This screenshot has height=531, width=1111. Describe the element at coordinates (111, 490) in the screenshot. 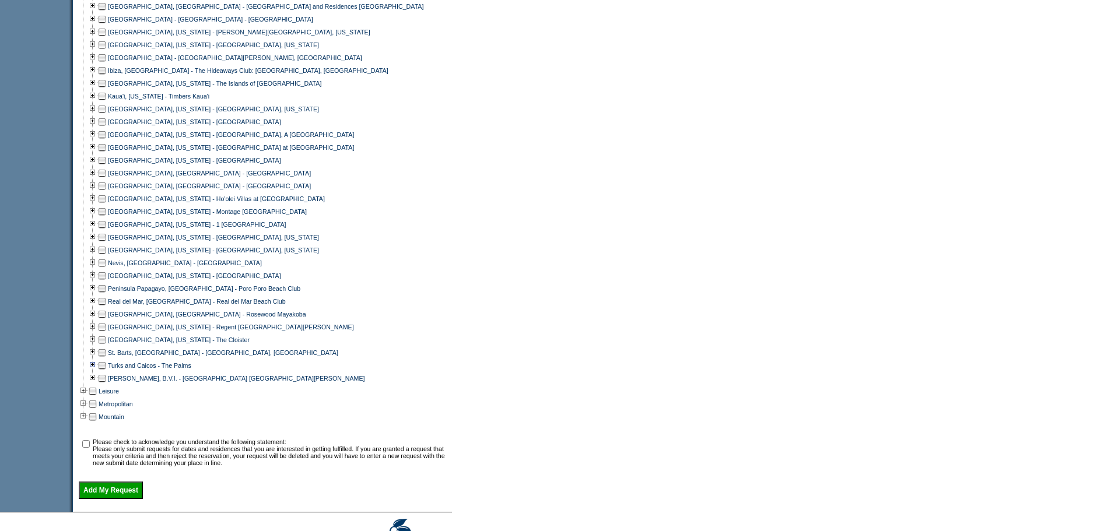

I see `input: Add My Request` at that location.